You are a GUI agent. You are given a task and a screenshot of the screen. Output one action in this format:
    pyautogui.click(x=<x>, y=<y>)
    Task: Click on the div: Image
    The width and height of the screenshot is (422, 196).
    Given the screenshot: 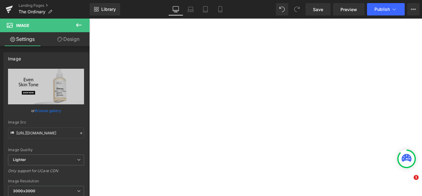 What is the action you would take?
    pyautogui.click(x=15, y=57)
    